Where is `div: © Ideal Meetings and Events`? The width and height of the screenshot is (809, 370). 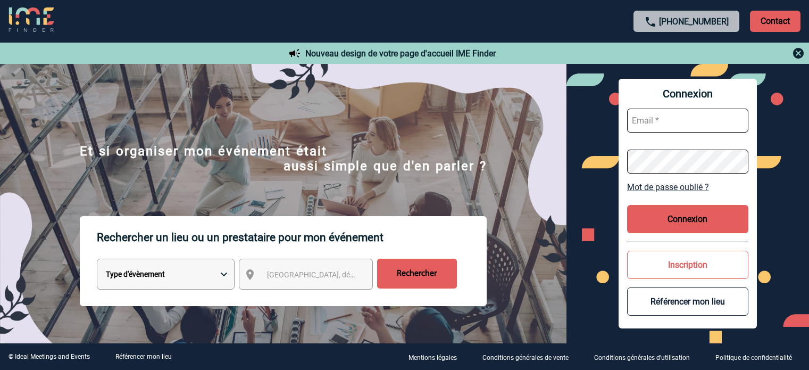
div: © Ideal Meetings and Events is located at coordinates (49, 357).